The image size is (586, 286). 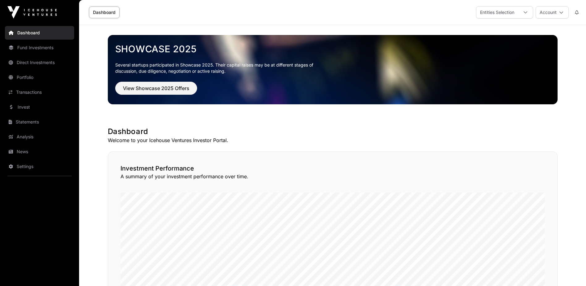 What do you see at coordinates (40, 122) in the screenshot?
I see `a: Statements` at bounding box center [40, 122].